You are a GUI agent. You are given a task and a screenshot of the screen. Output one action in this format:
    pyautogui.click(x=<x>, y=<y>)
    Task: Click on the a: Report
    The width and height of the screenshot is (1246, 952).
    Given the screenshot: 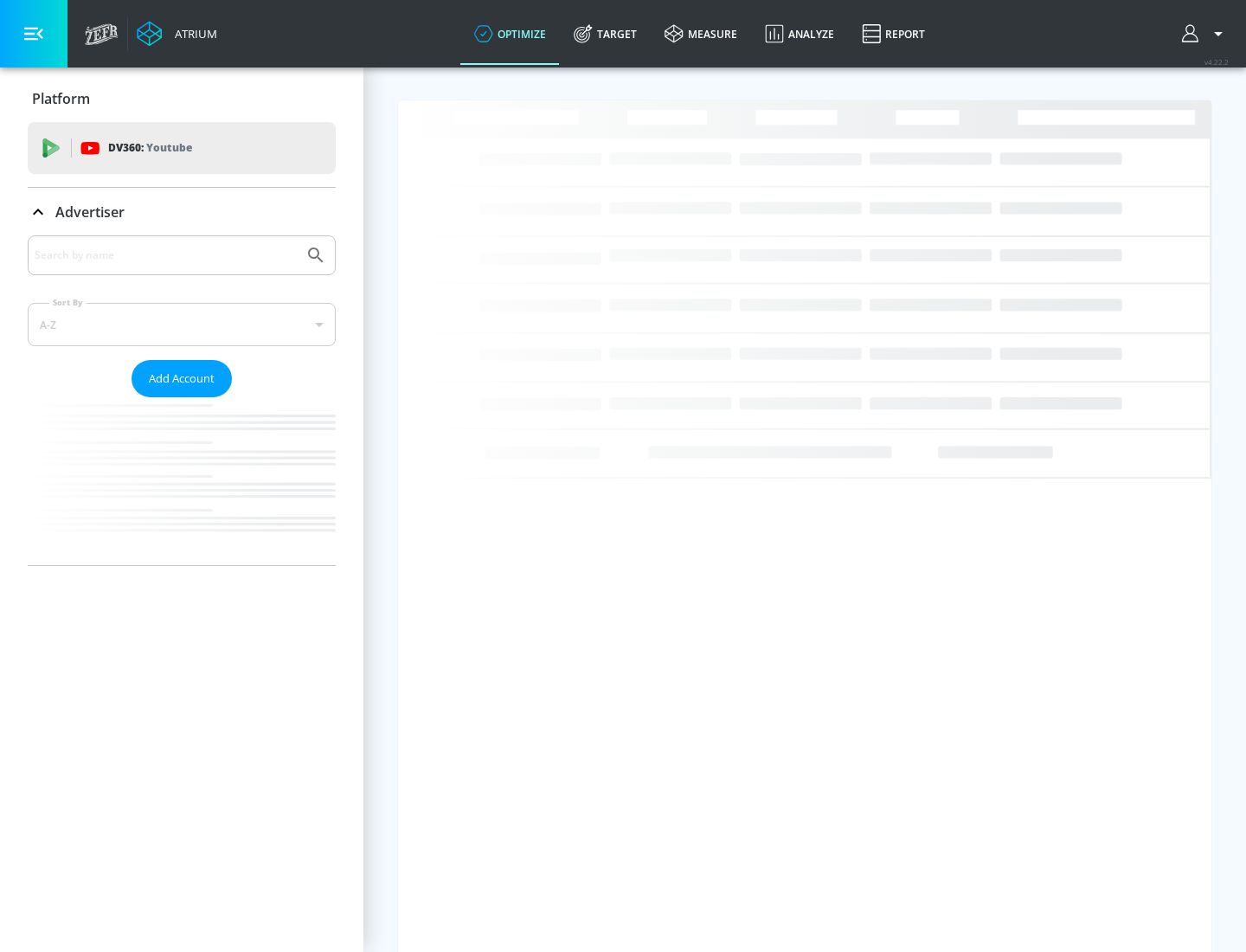 What is the action you would take?
    pyautogui.click(x=893, y=34)
    